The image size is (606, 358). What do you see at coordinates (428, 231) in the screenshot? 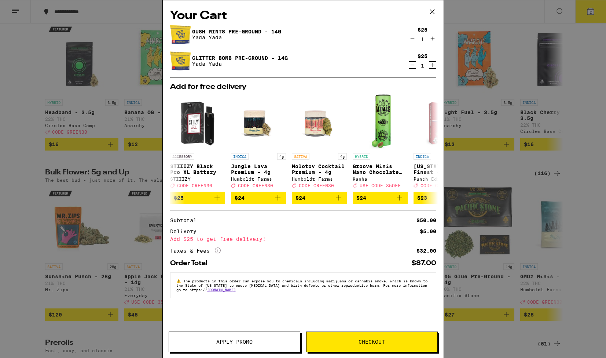
I see `div: $5.00` at bounding box center [428, 231].